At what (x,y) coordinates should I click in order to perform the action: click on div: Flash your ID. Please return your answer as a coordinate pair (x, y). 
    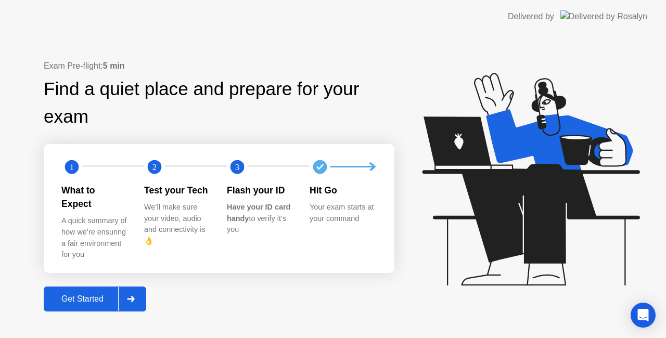
    Looking at the image, I should click on (260, 190).